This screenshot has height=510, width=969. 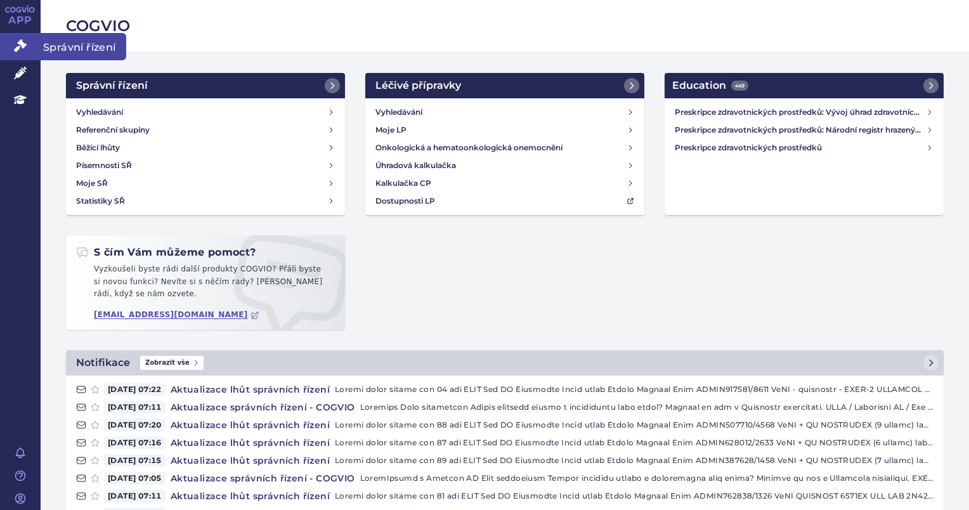 What do you see at coordinates (800, 148) in the screenshot?
I see `h4: Preskripce zdravotnických prostředků` at bounding box center [800, 148].